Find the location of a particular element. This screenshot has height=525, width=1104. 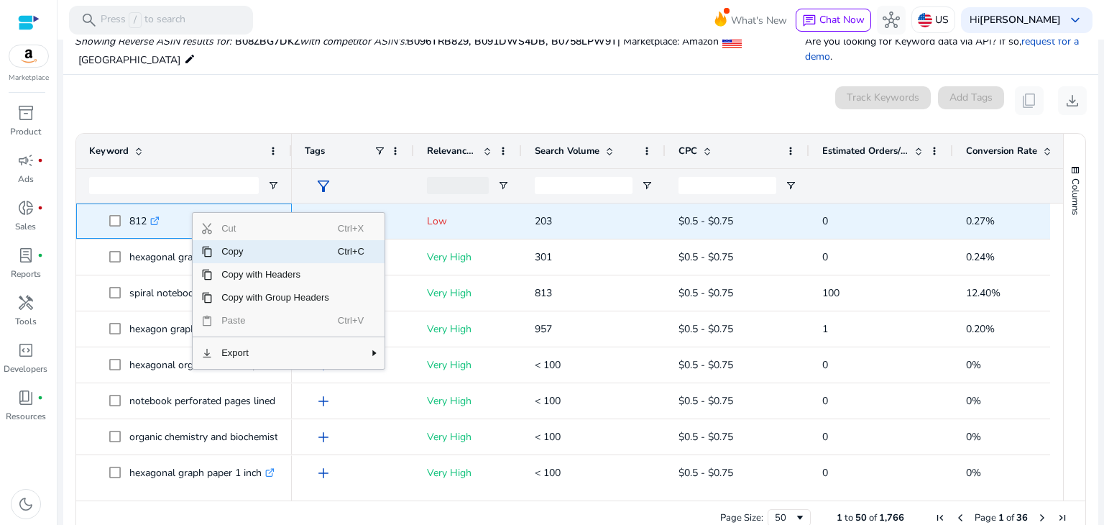

p: Hi is located at coordinates (1015, 20).